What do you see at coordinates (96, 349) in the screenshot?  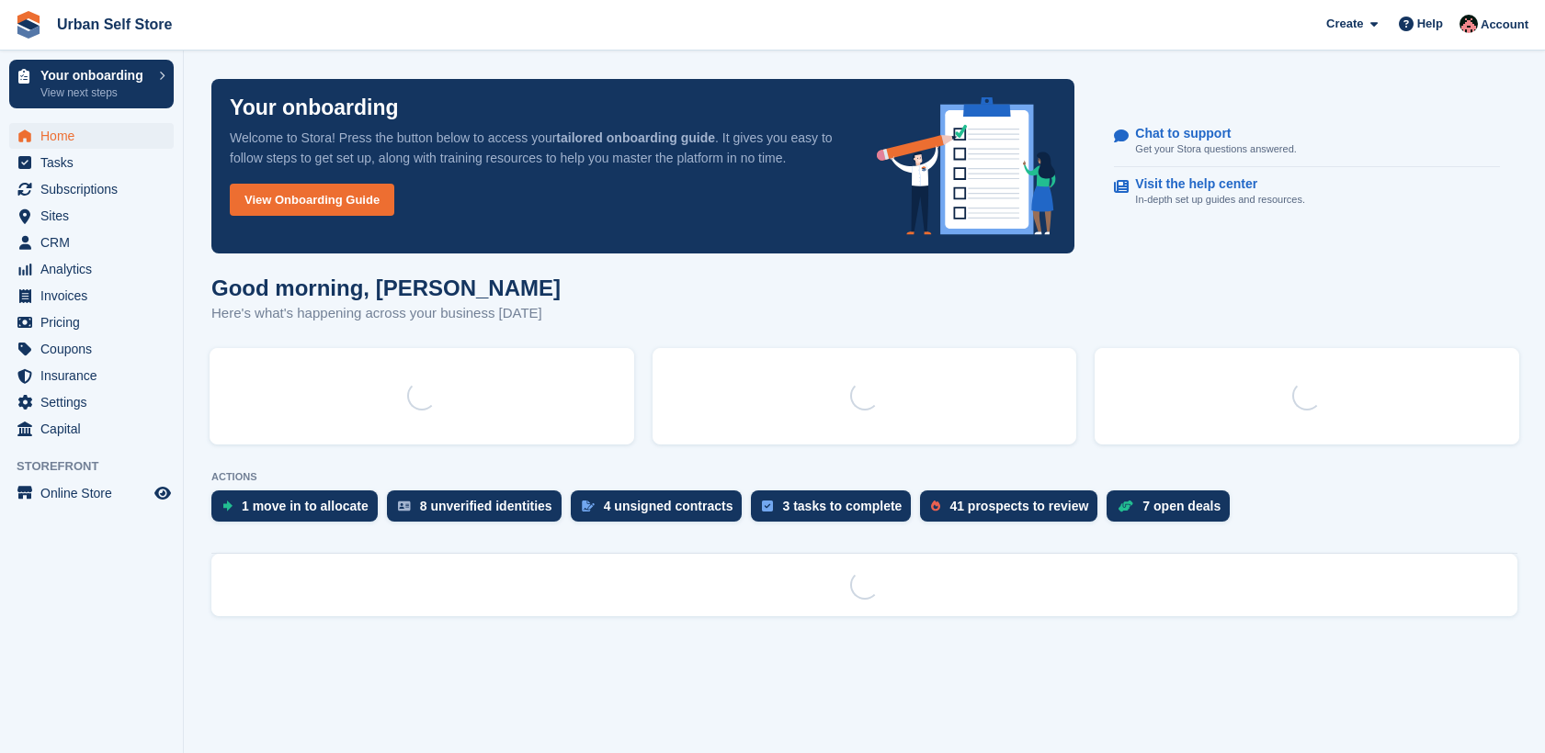 I see `span: Coupons` at bounding box center [96, 349].